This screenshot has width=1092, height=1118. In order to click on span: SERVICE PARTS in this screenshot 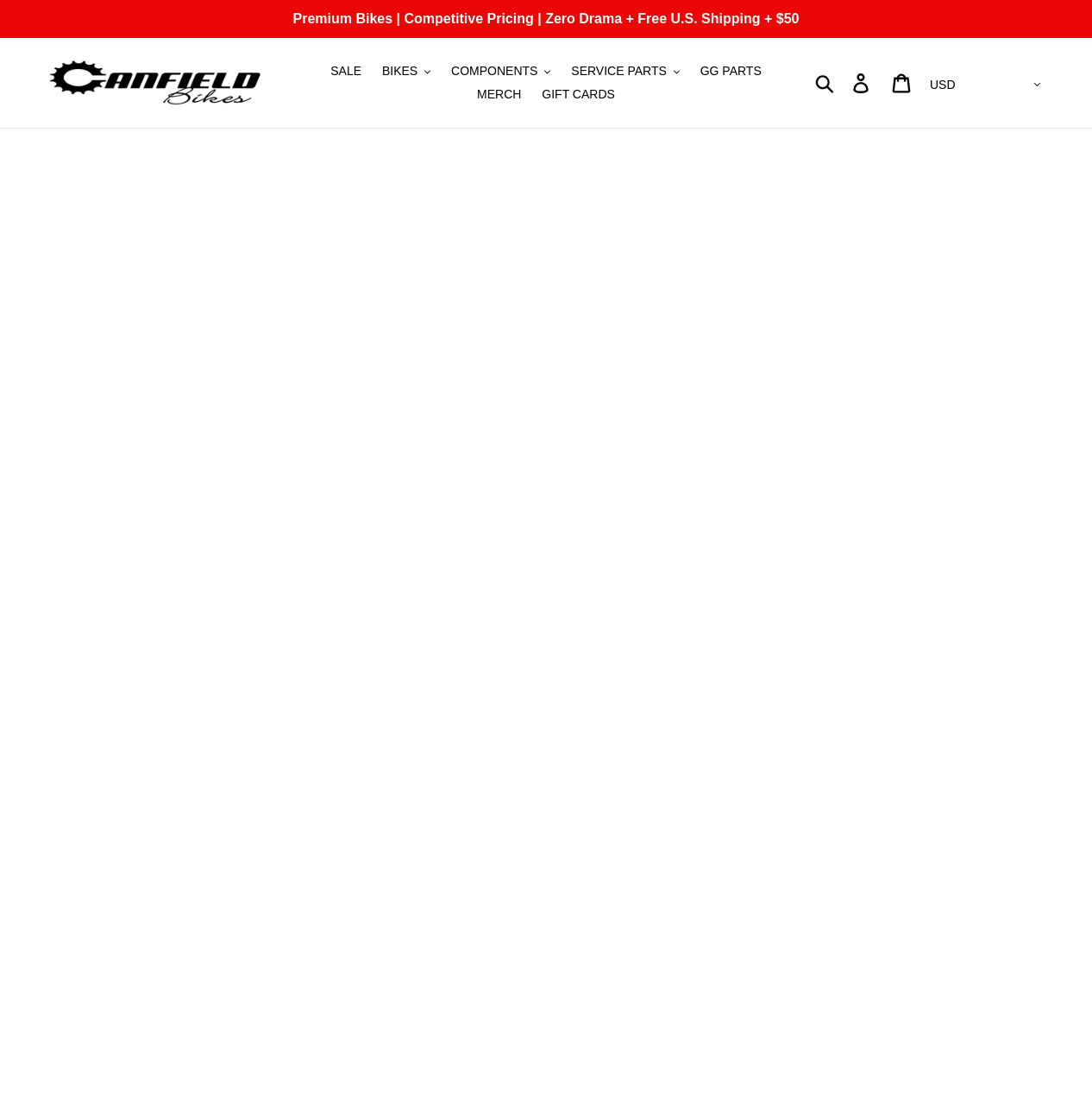, I will do `click(619, 71)`.